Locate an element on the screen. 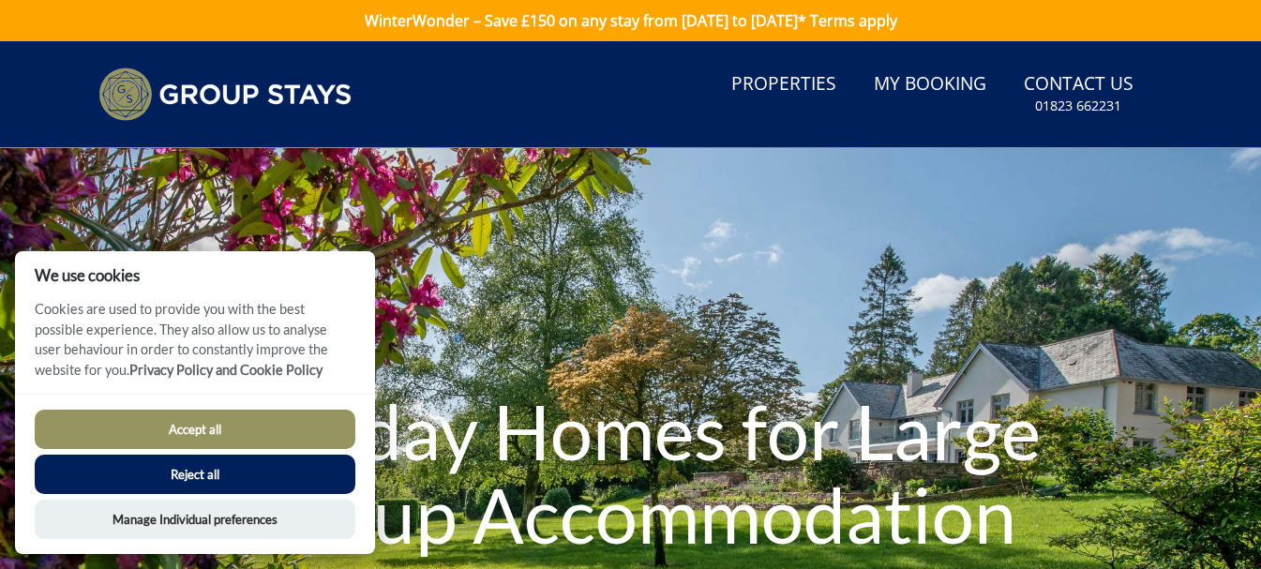 The width and height of the screenshot is (1261, 569). h2: We use cookies is located at coordinates (195, 275).